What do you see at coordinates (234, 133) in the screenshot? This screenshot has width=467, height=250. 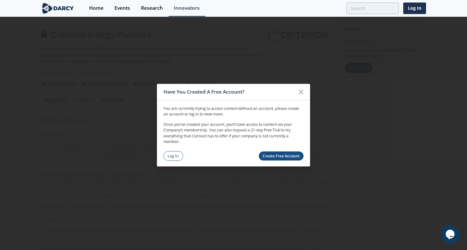 I see `p: Once you’ve created your account, you’ll have access to content via your Company’s membership. Yo...` at bounding box center [234, 133].